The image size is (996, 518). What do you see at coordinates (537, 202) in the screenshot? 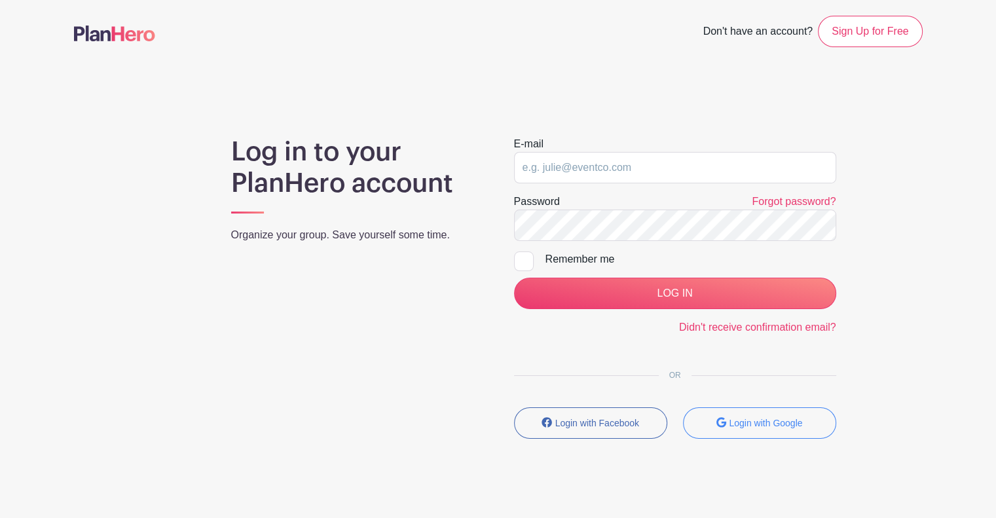
I see `label: Password` at bounding box center [537, 202].